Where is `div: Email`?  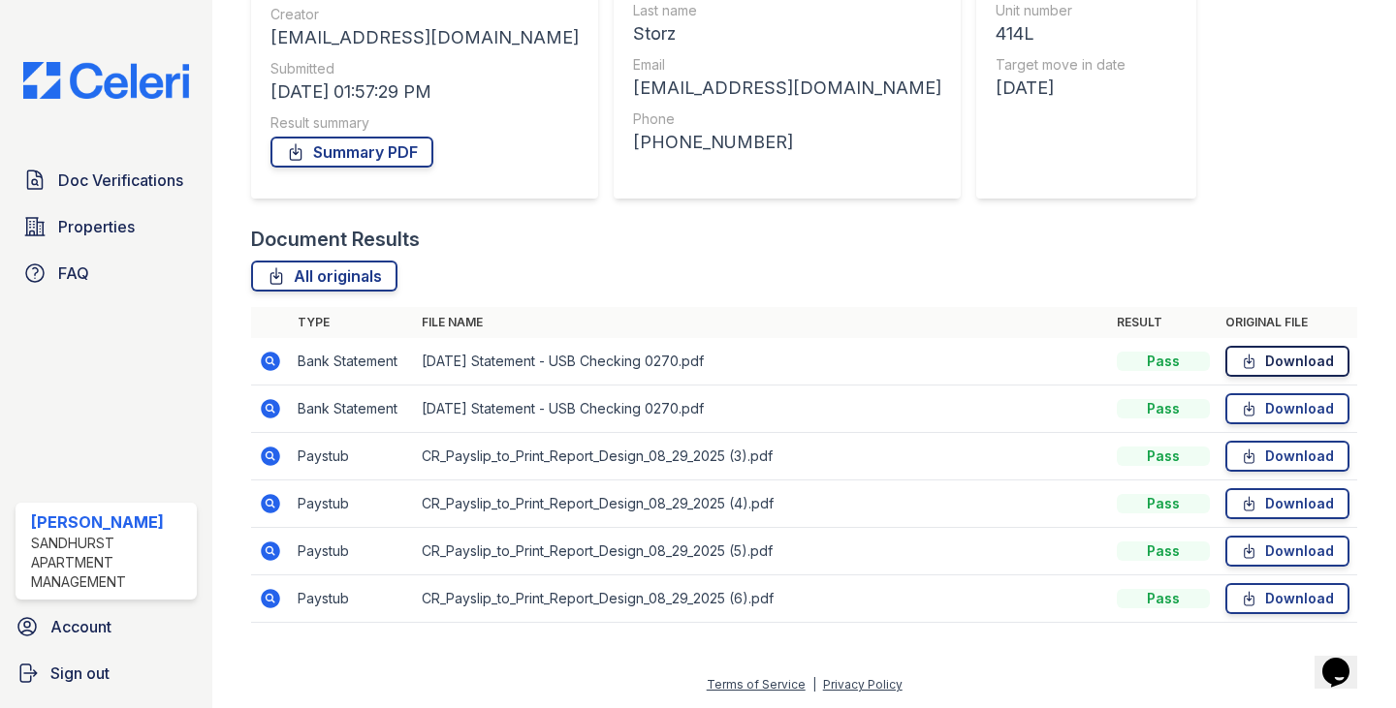 div: Email is located at coordinates (787, 65).